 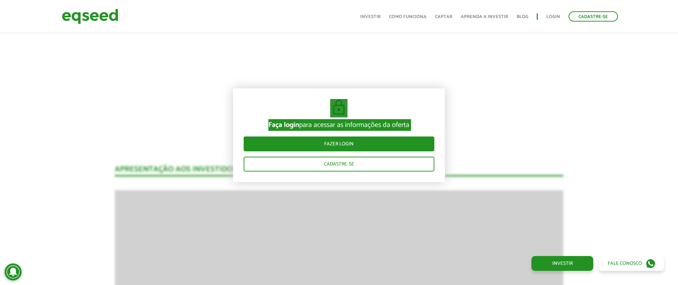 What do you see at coordinates (339, 125) in the screenshot?
I see `p: para acessar as informações da oferta` at bounding box center [339, 125].